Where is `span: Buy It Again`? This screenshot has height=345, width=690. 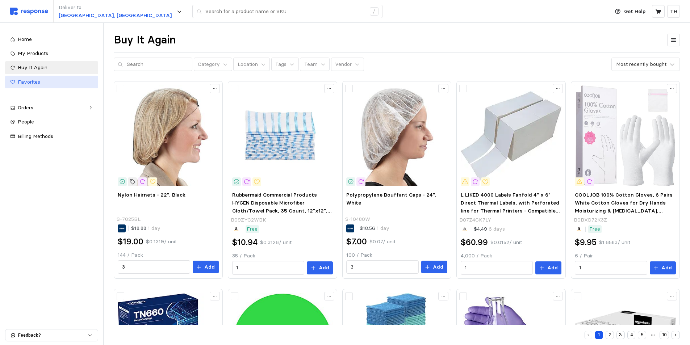
span: Buy It Again is located at coordinates (33, 67).